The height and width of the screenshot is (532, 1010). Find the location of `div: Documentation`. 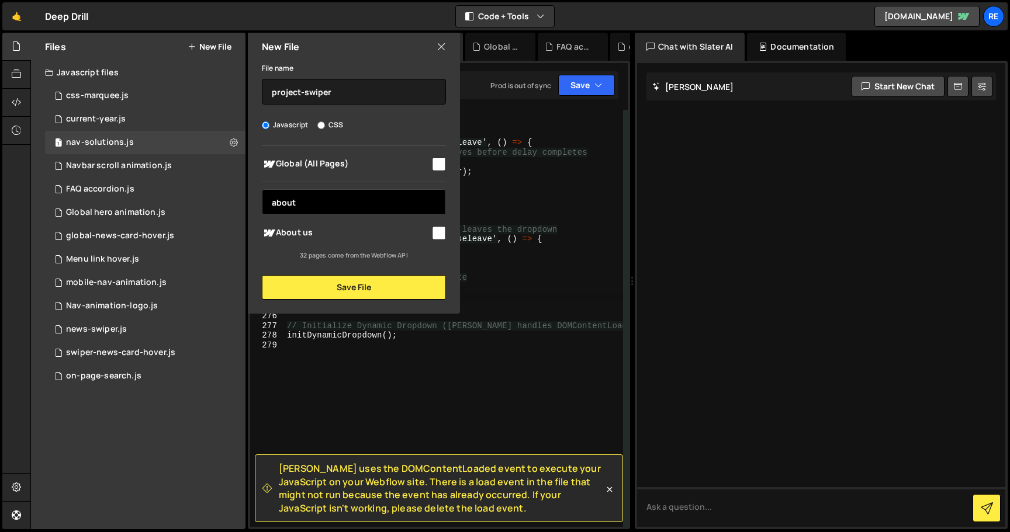

div: Documentation is located at coordinates (796, 47).